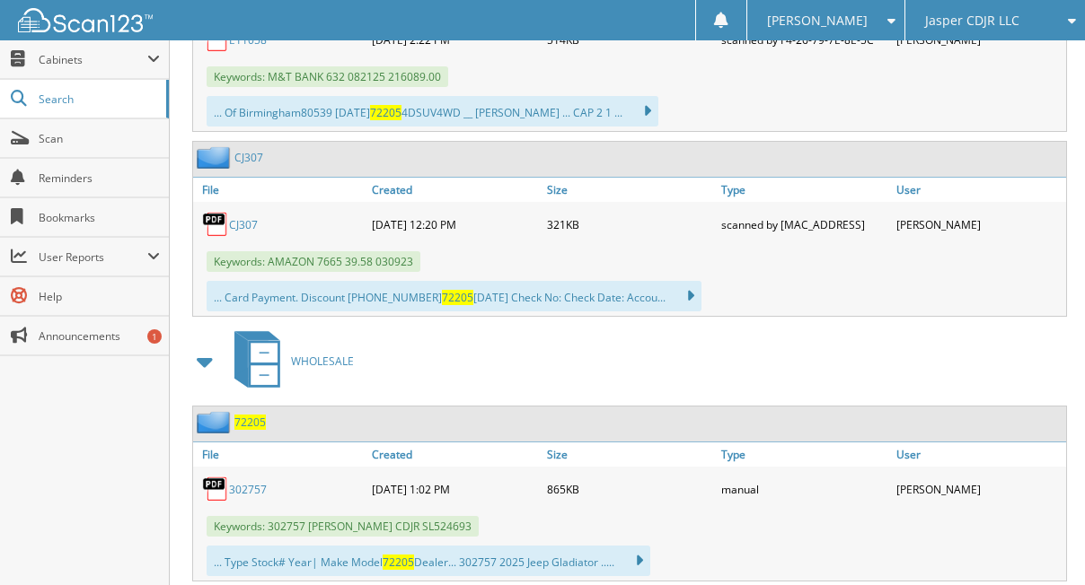 The image size is (1085, 585). What do you see at coordinates (99, 296) in the screenshot?
I see `span: Help` at bounding box center [99, 296].